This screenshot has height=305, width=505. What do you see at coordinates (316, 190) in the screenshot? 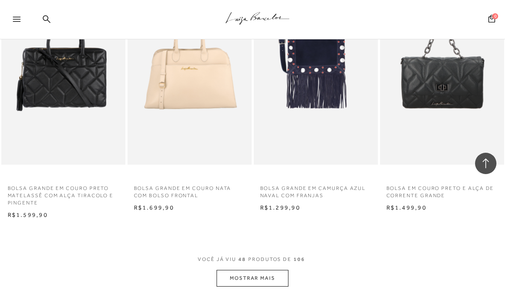
I see `p: BOLSA GRANDE EM CAMURÇA AZUL NAVAL COM FRANJAS` at bounding box center [316, 190].